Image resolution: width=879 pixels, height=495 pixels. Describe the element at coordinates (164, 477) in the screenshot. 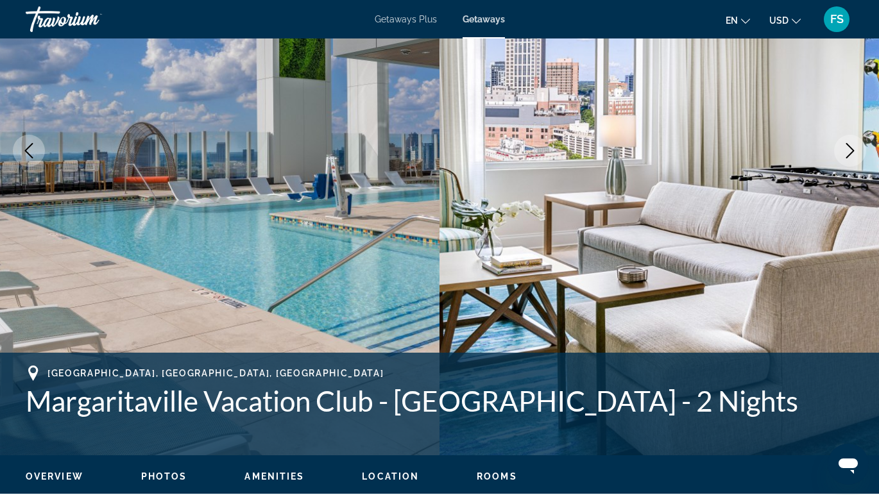

I see `span: Photos` at that location.